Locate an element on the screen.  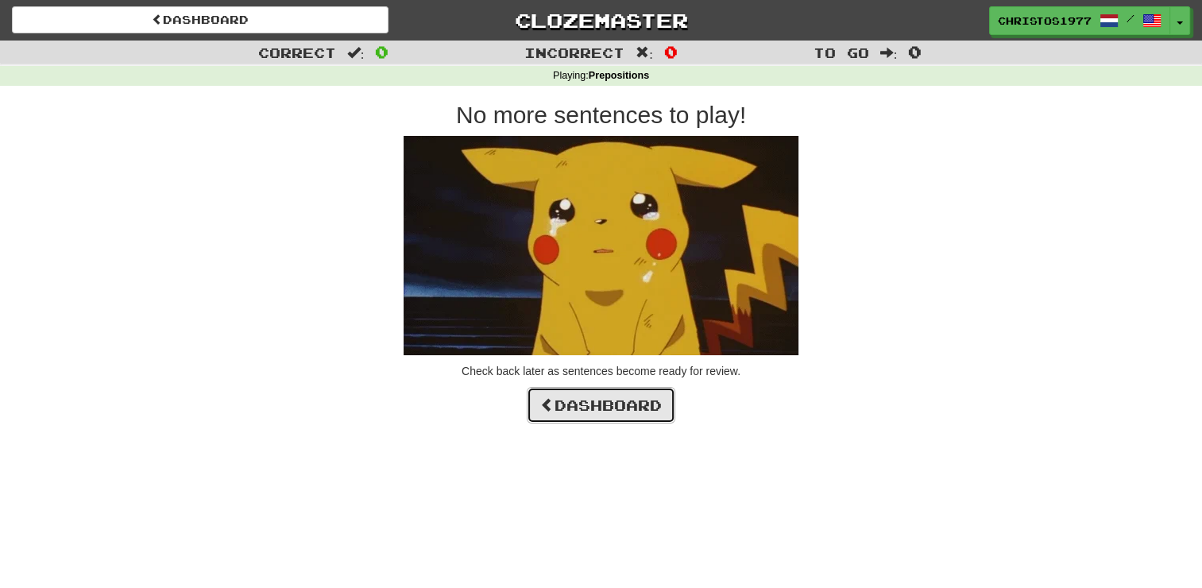
a: Clozemaster is located at coordinates (600, 20).